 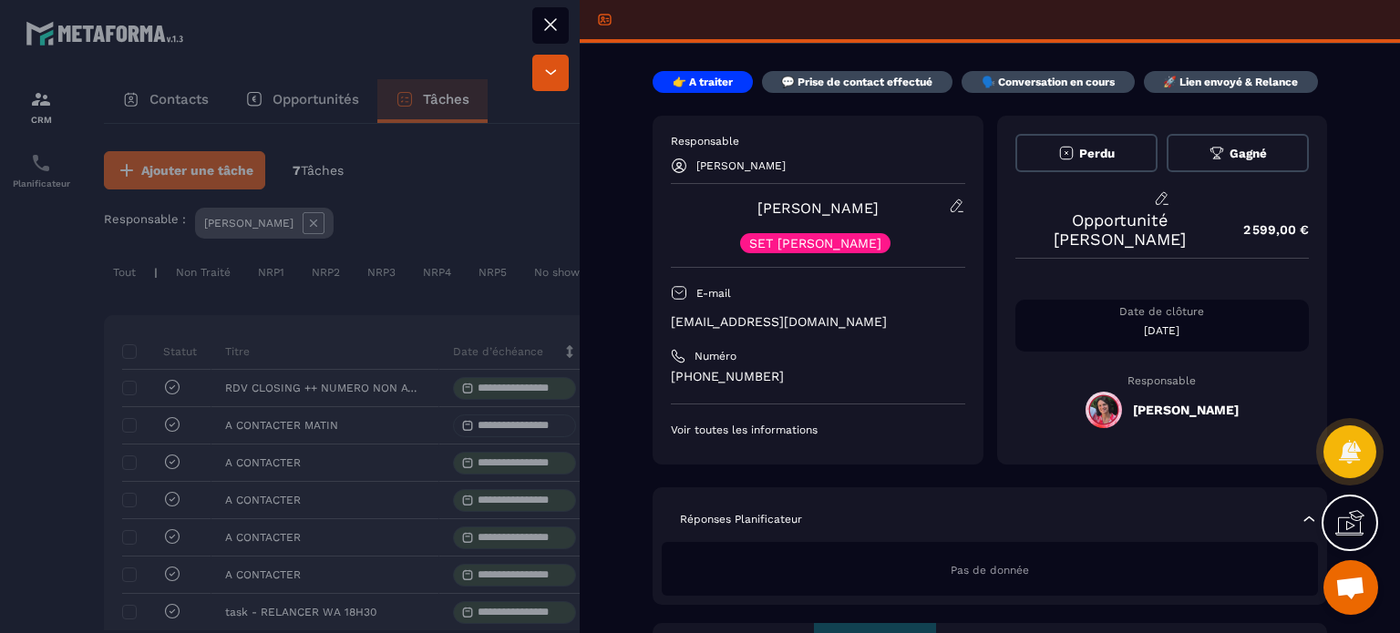 I want to click on button: Perdu, so click(x=1086, y=153).